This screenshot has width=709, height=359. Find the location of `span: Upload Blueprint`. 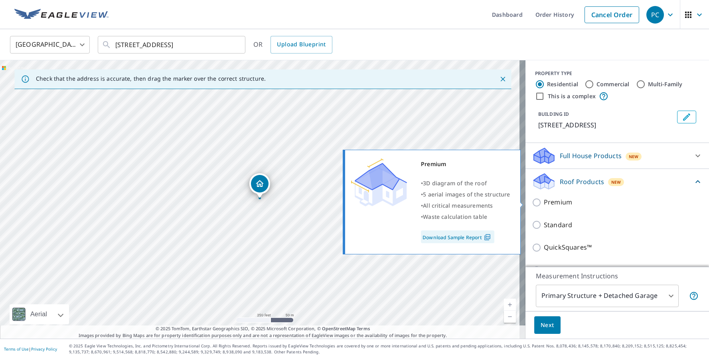

span: Upload Blueprint is located at coordinates (301, 44).